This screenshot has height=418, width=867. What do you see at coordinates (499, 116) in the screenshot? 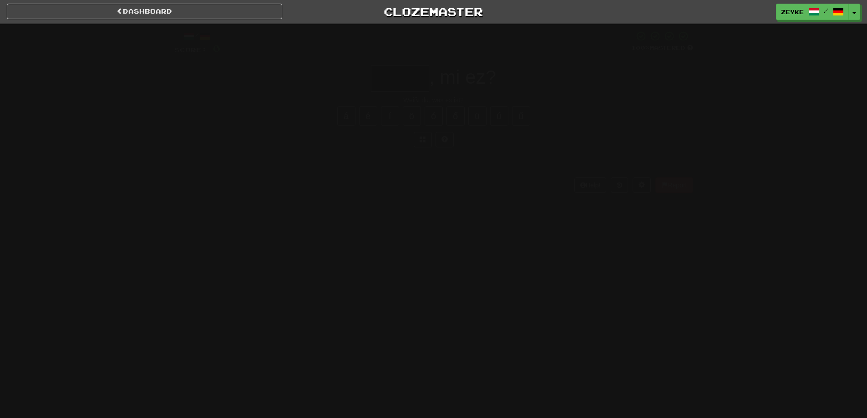
I see `button: ú` at bounding box center [499, 116].